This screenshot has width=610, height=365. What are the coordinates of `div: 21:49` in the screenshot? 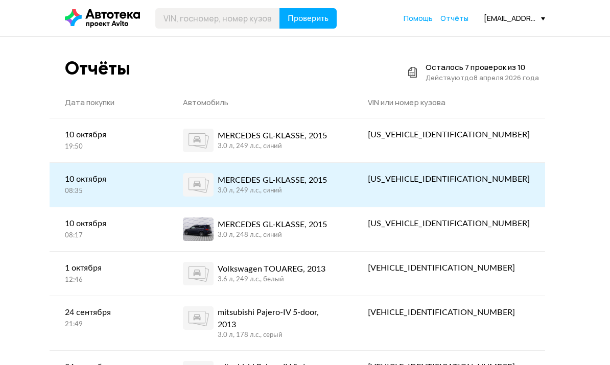 It's located at (108, 325).